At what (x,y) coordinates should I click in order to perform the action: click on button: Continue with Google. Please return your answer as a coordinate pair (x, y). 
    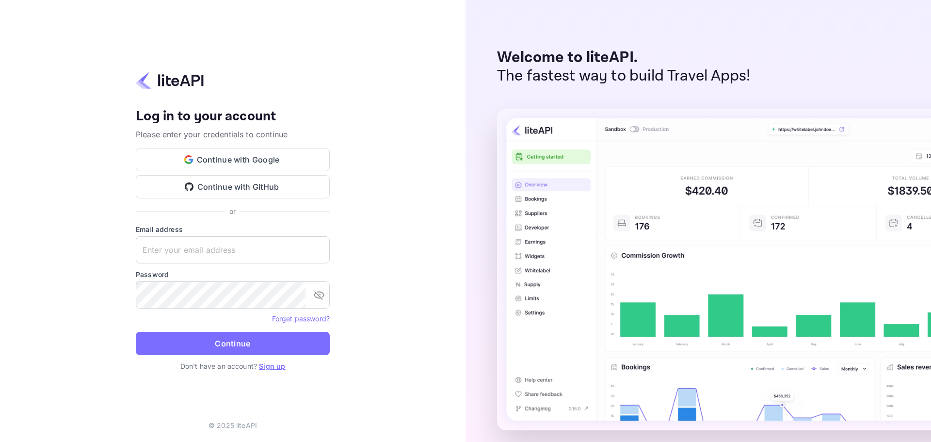
    Looking at the image, I should click on (233, 160).